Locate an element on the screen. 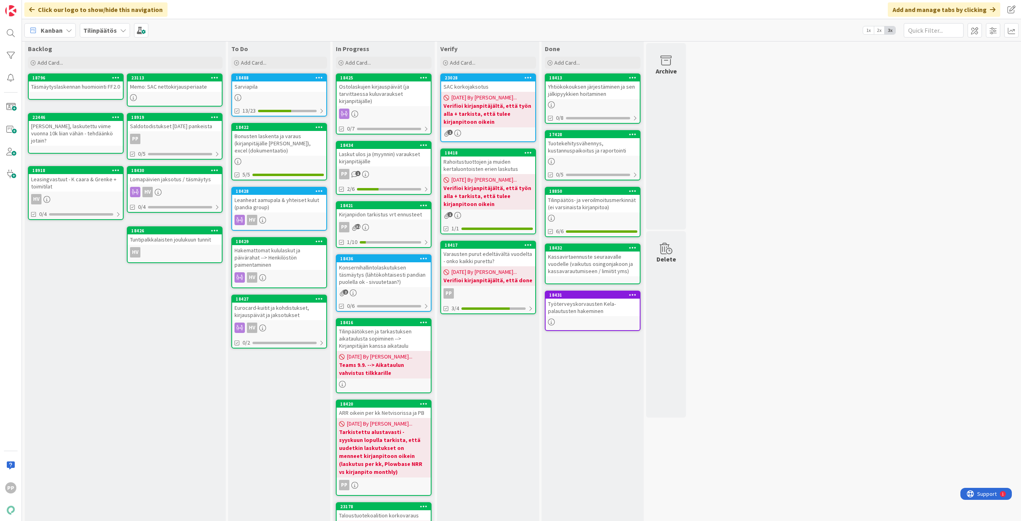 The height and width of the screenshot is (521, 1021). img: Visit kanbanzone.com is located at coordinates (11, 11).